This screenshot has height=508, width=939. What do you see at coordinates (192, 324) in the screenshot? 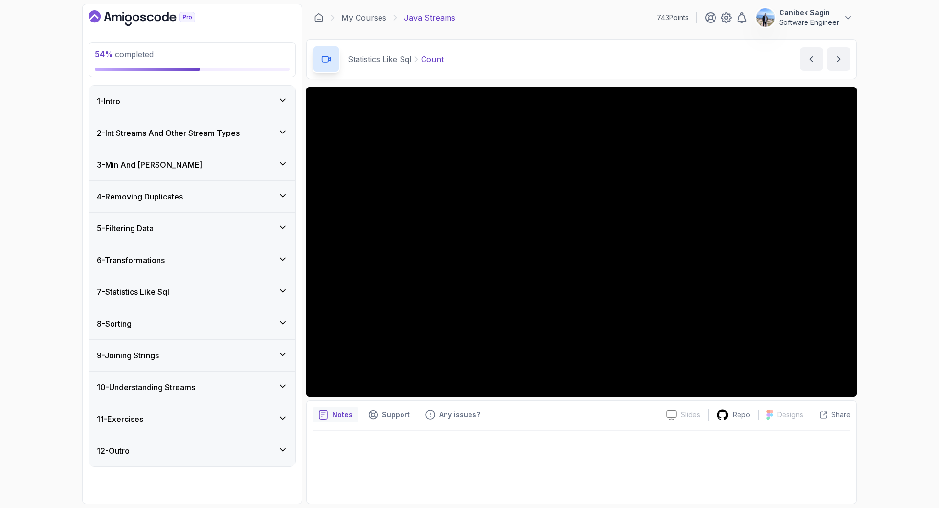
I see `button: 8-Sorting` at bounding box center [192, 324].